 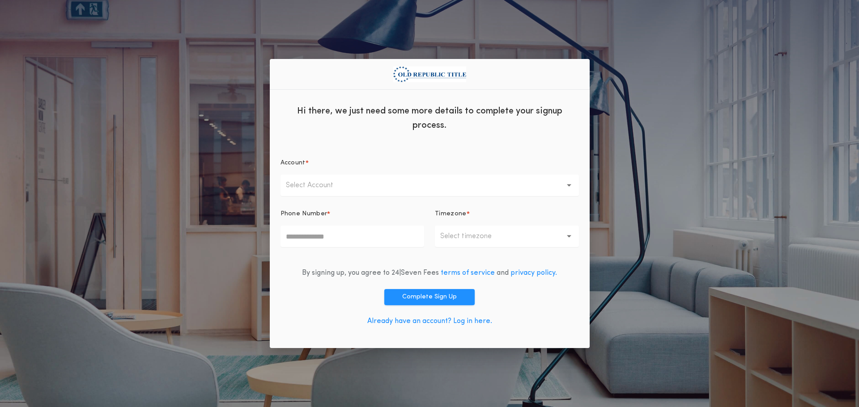 I want to click on input: Phone Number*, so click(x=352, y=237).